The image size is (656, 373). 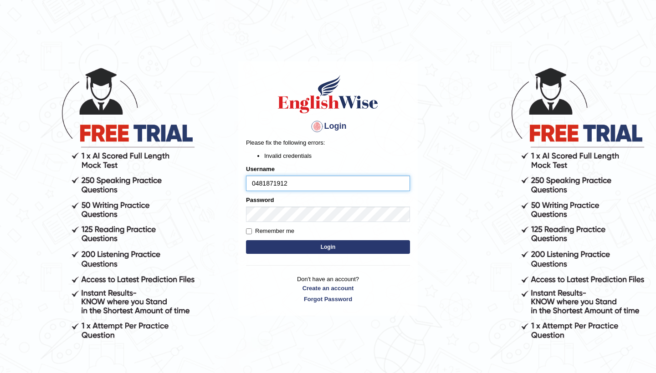 What do you see at coordinates (270, 231) in the screenshot?
I see `label: Remember me` at bounding box center [270, 231].